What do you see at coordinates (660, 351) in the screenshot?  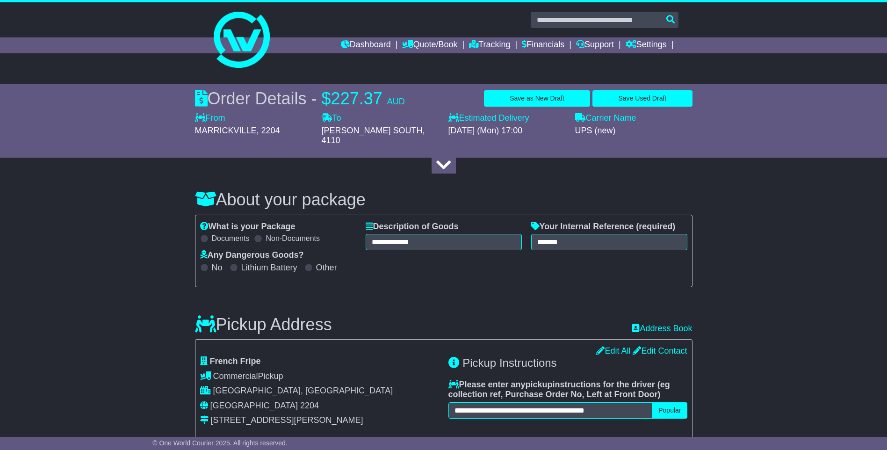 I see `a: Edit Contact` at bounding box center [660, 351].